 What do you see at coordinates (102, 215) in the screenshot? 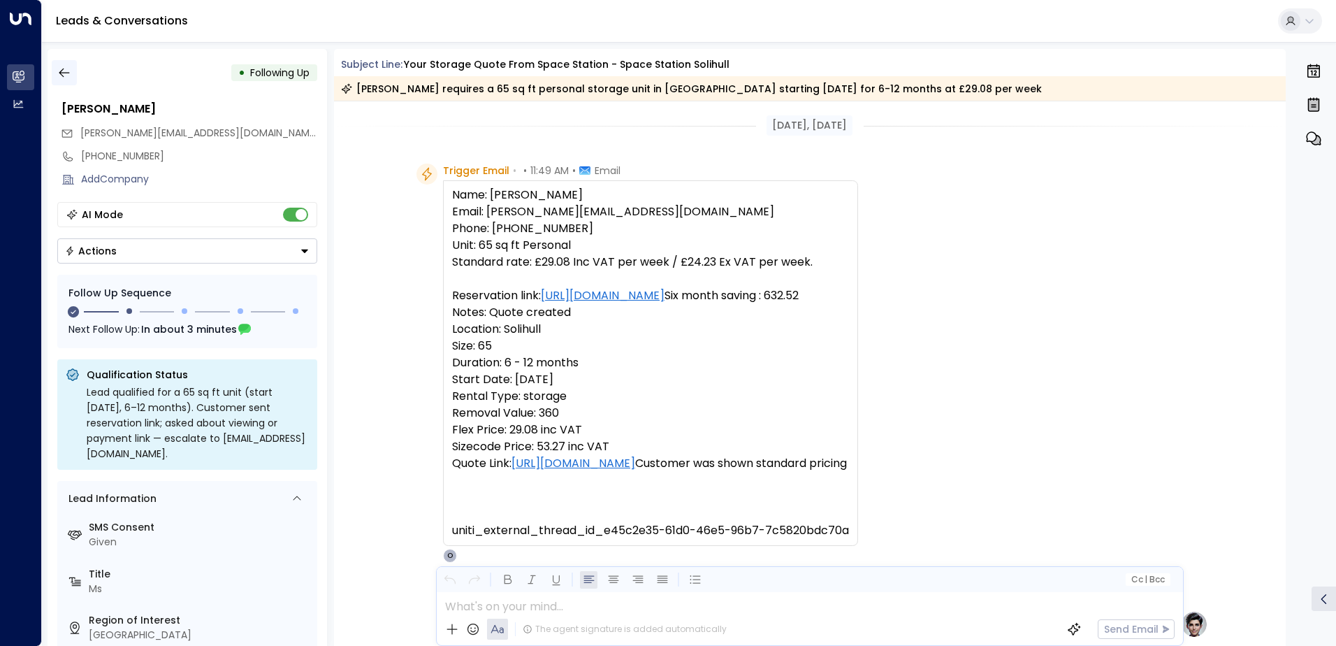
I see `div: AI Mode` at bounding box center [102, 215].